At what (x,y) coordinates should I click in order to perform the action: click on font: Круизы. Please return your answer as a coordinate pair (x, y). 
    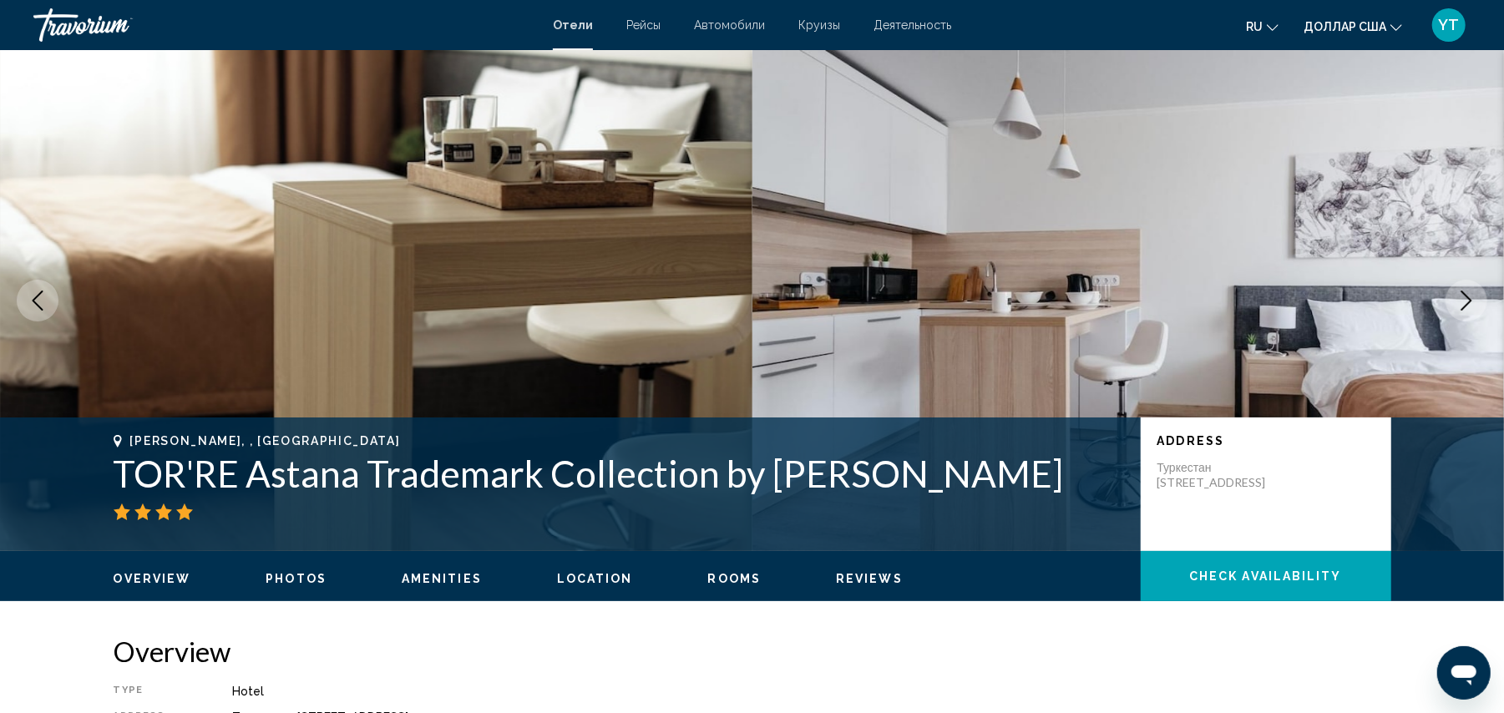
    Looking at the image, I should click on (819, 25).